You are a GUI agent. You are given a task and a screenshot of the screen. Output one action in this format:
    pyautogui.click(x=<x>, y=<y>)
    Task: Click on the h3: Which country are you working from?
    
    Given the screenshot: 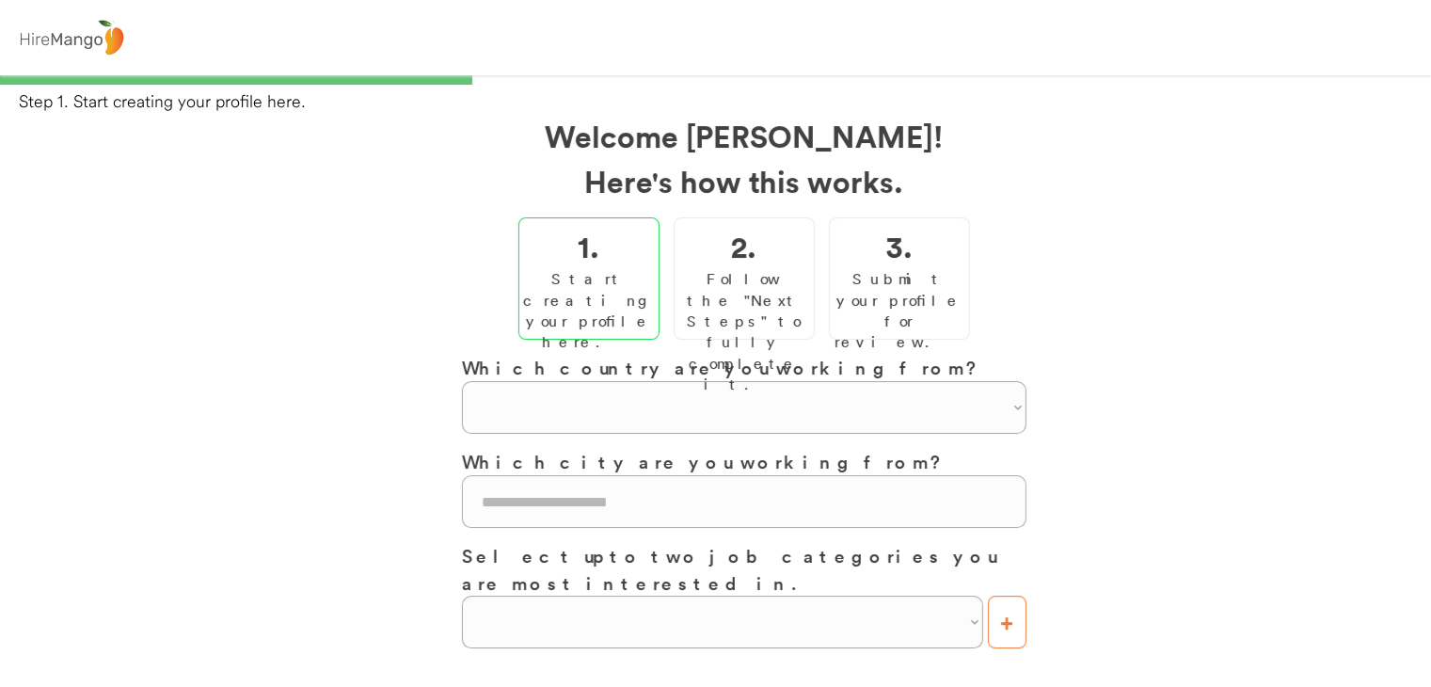 What is the action you would take?
    pyautogui.click(x=743, y=367)
    